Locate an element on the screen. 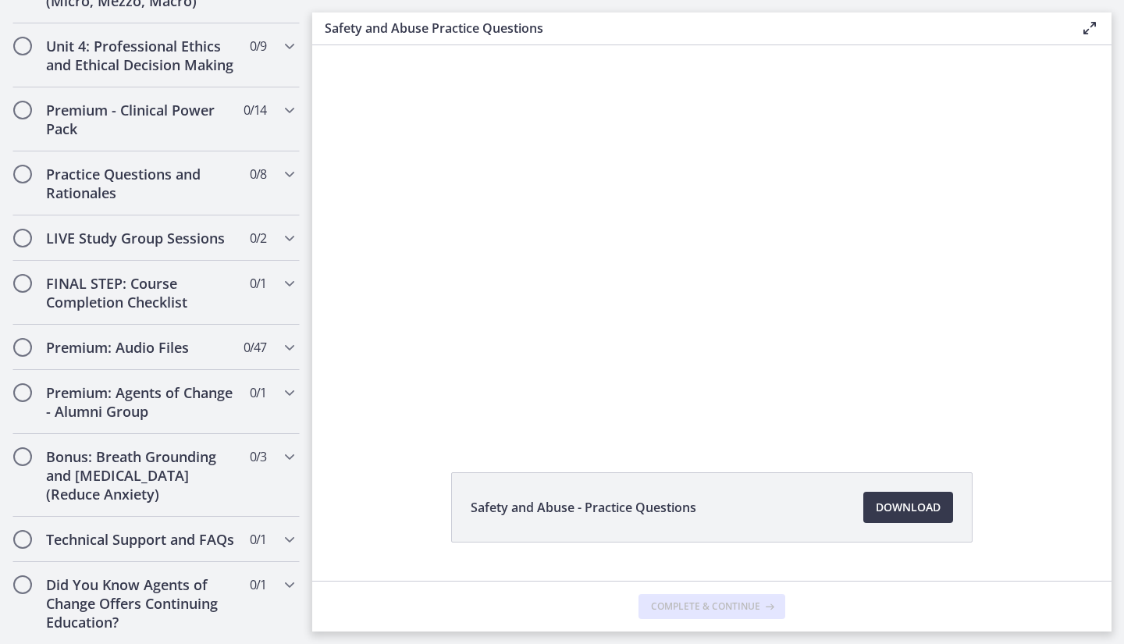  span: Complete & continue is located at coordinates (706, 607).